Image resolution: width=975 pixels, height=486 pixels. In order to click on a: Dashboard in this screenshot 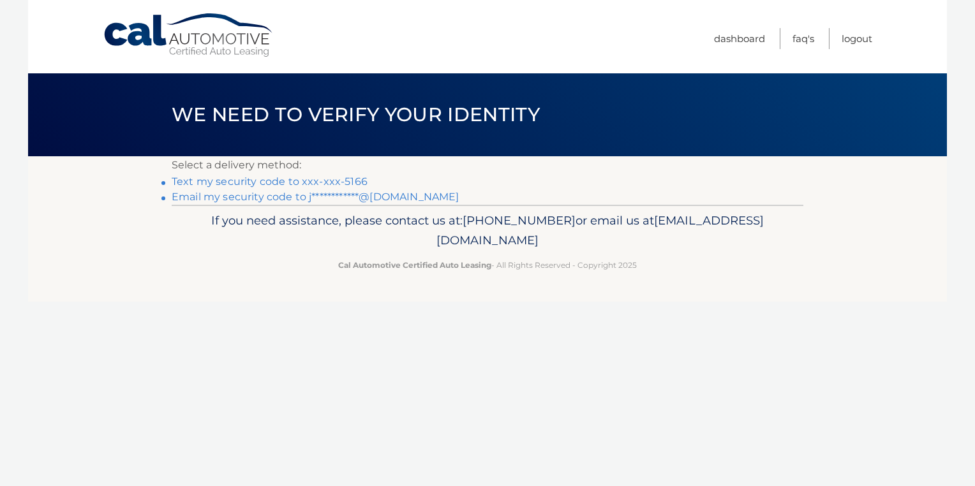, I will do `click(739, 38)`.